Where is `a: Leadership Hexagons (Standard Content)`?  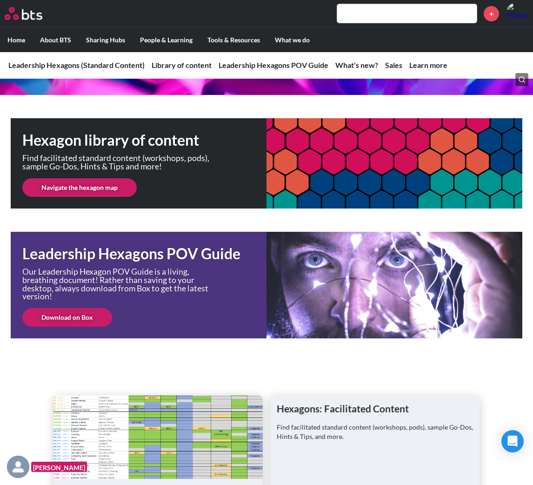 a: Leadership Hexagons (Standard Content) is located at coordinates (76, 65).